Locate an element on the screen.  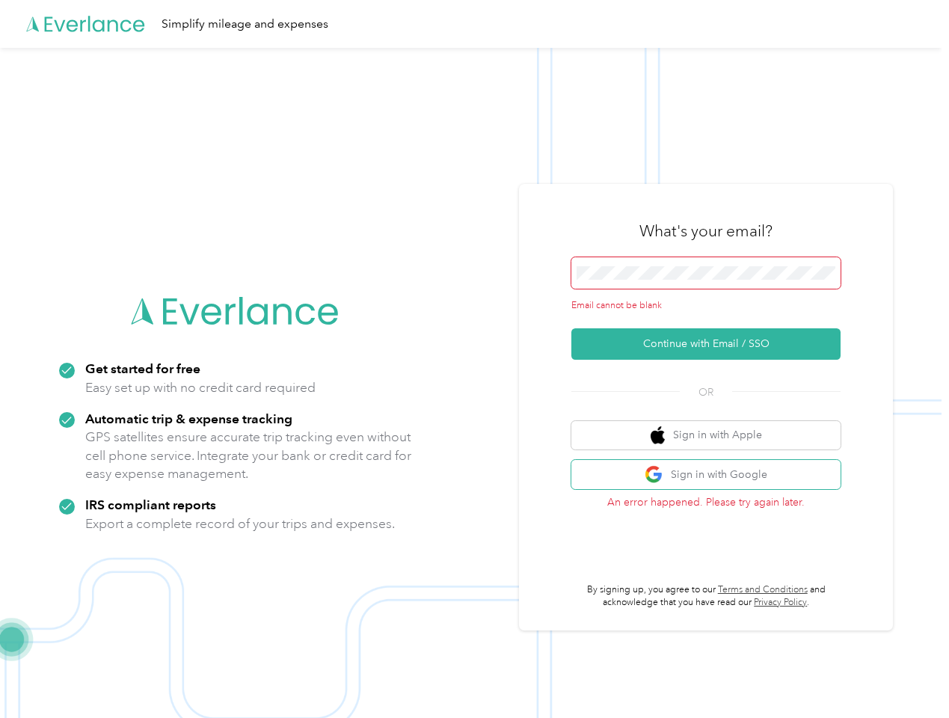
strong: Automatic trip & expense tracking is located at coordinates (188, 418).